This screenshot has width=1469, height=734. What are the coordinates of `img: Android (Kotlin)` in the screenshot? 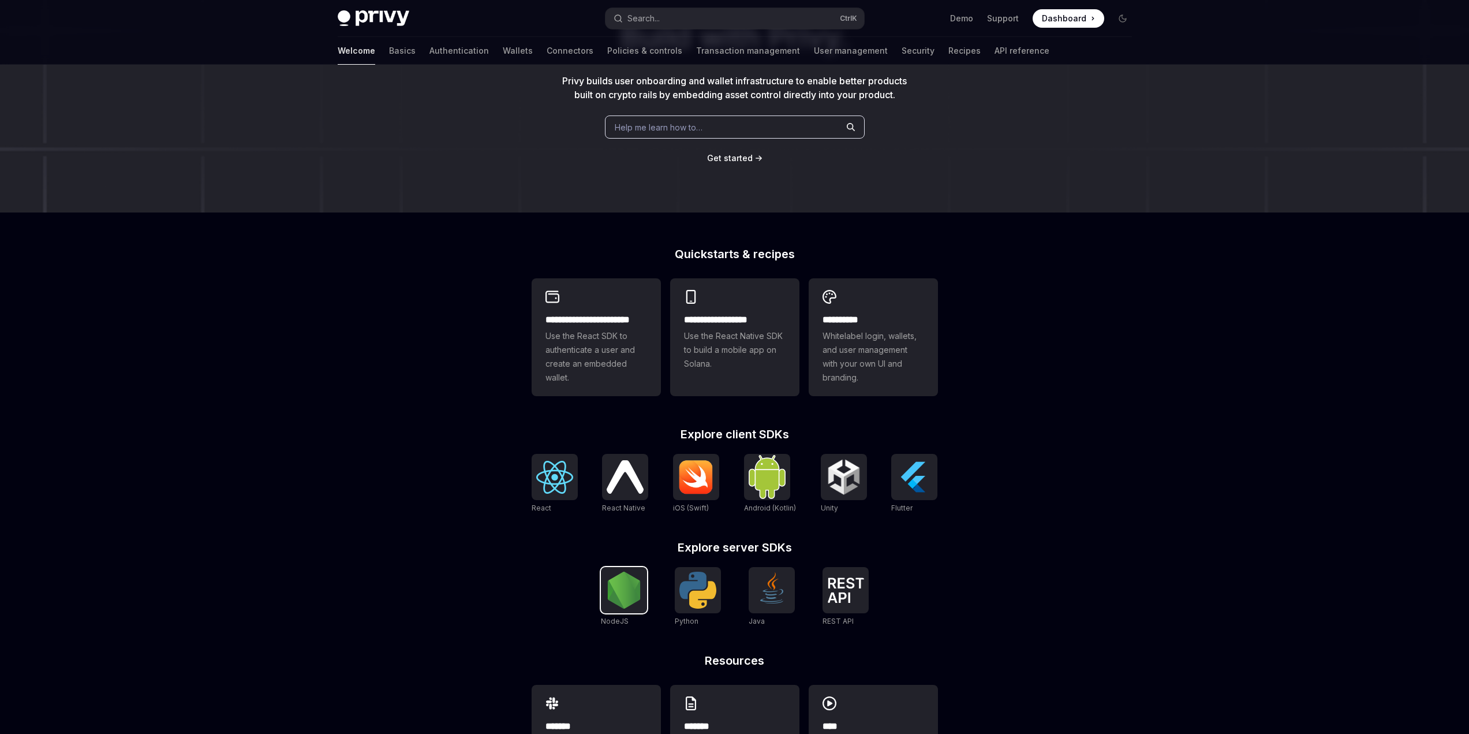 It's located at (767, 476).